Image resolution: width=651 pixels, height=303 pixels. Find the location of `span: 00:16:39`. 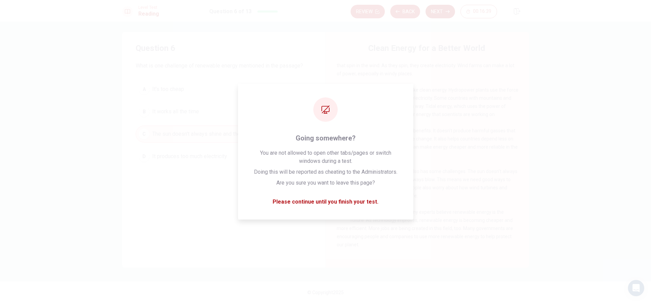

span: 00:16:39 is located at coordinates (482, 12).